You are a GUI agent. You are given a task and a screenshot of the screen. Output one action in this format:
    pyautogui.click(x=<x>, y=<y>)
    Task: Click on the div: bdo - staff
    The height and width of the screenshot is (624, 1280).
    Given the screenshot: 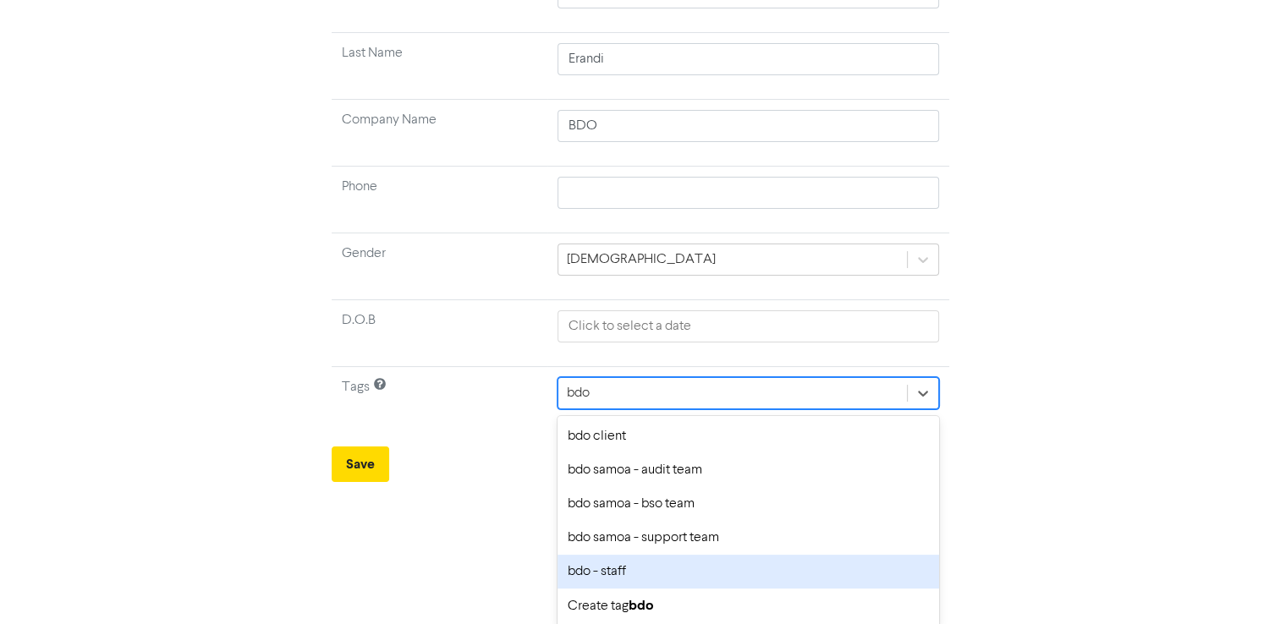 What is the action you would take?
    pyautogui.click(x=748, y=572)
    